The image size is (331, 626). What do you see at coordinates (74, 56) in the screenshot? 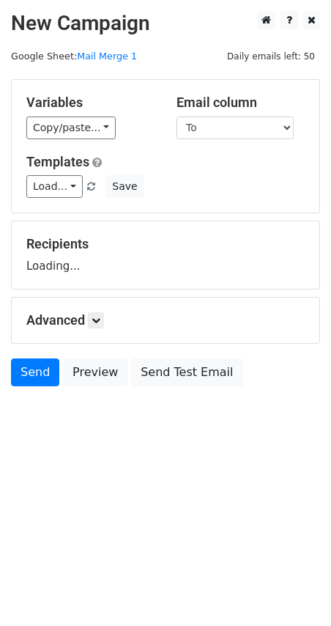
I see `small: Google Sheet:` at bounding box center [74, 56].